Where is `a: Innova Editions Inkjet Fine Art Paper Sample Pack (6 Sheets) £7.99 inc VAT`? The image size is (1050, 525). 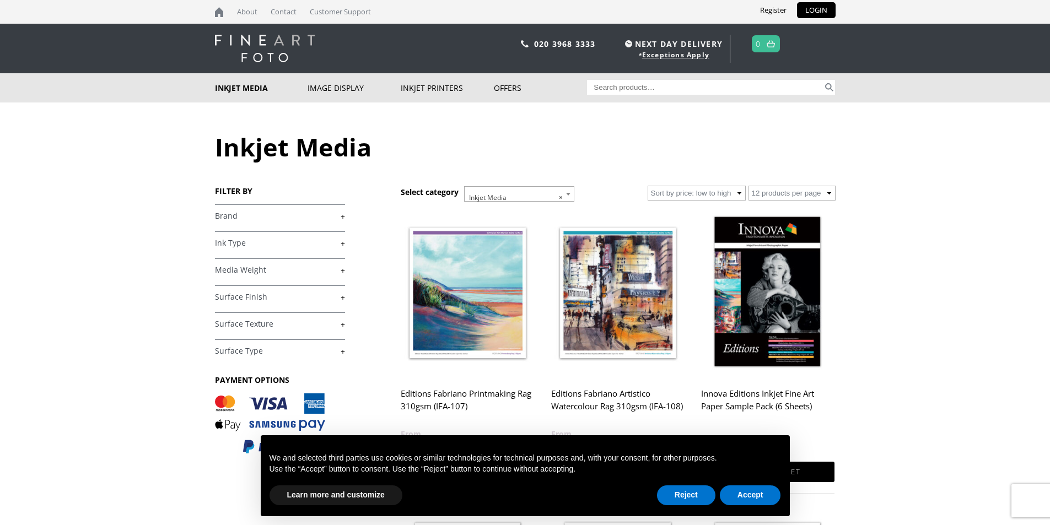 a: Innova Editions Inkjet Fine Art Paper Sample Pack (6 Sheets) £7.99 inc VAT is located at coordinates (768, 332).